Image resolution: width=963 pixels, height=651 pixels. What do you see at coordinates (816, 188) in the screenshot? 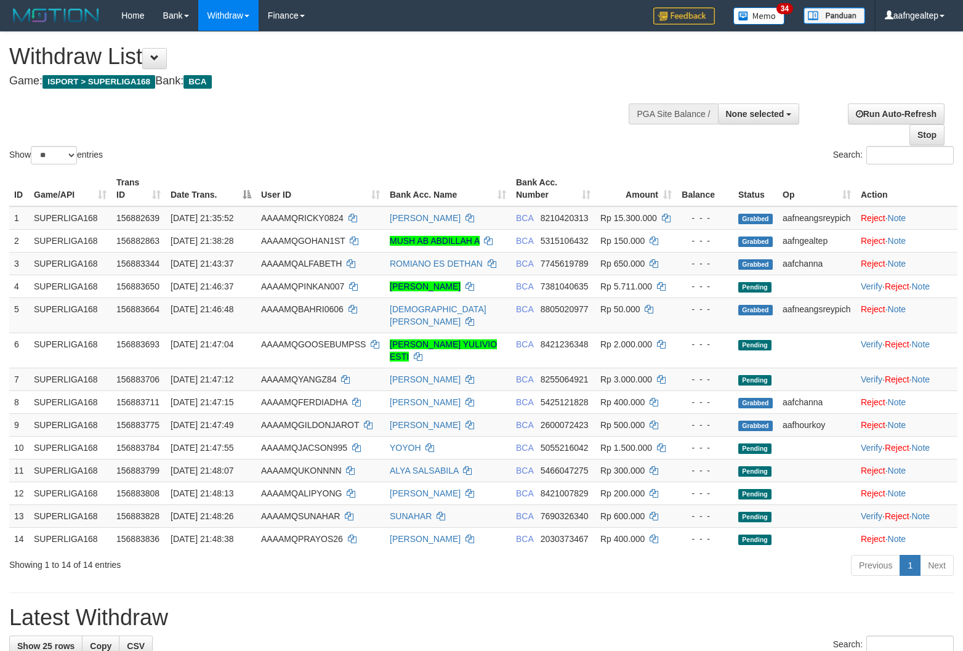
I see `th: Op: activate to sort column ascending` at bounding box center [816, 188].